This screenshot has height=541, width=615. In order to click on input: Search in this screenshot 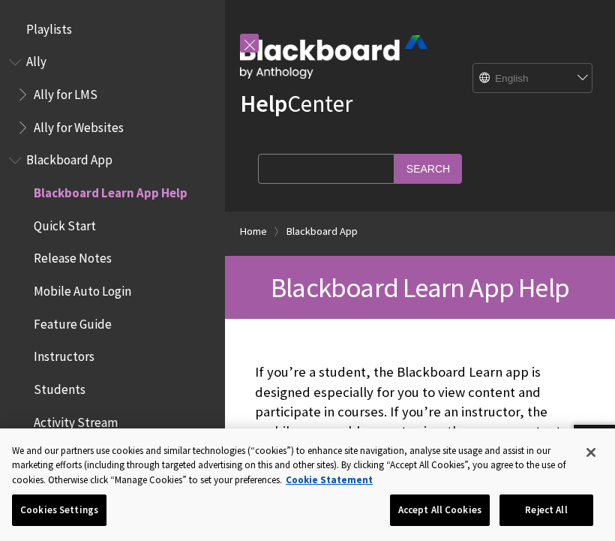, I will do `click(428, 168)`.